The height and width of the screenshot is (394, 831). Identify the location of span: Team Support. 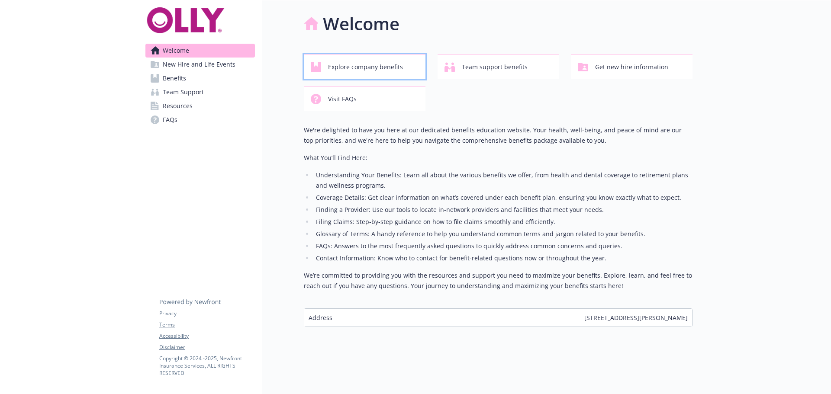
(183, 92).